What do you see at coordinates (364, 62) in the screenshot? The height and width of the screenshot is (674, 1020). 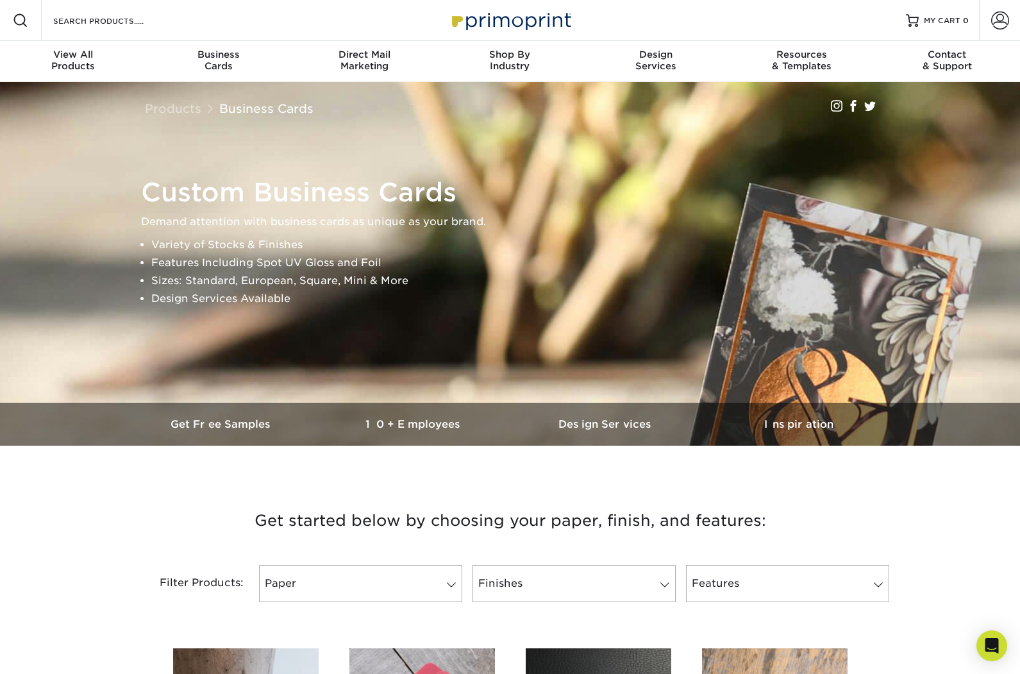 I see `a: Direct MailMarketing` at bounding box center [364, 62].